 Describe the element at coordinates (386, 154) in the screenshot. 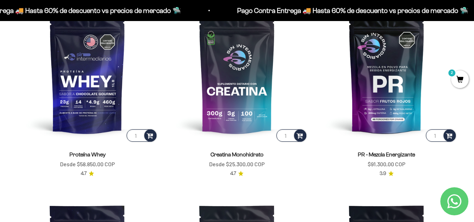

I see `a: PR - Mezcla Energizante` at that location.